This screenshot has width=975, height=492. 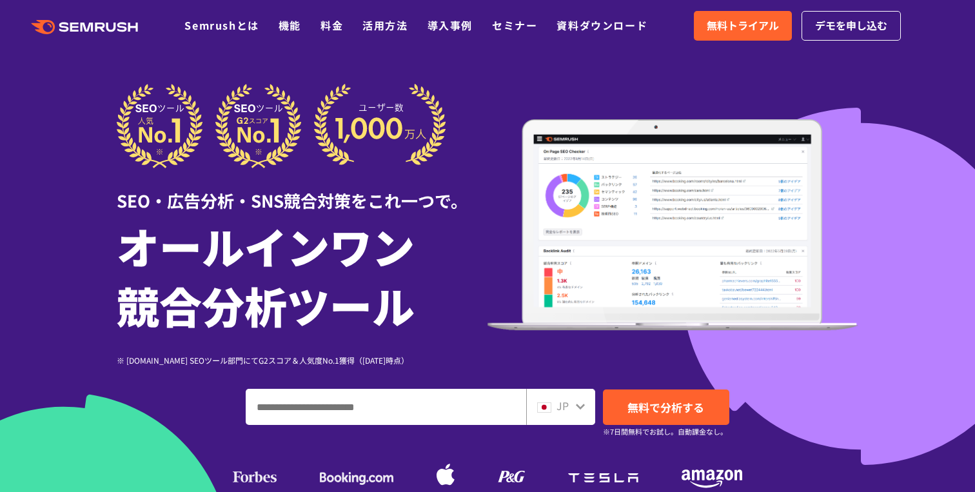 I want to click on input: ドメイン、キーワードまたはURLを入力してください, so click(x=386, y=407).